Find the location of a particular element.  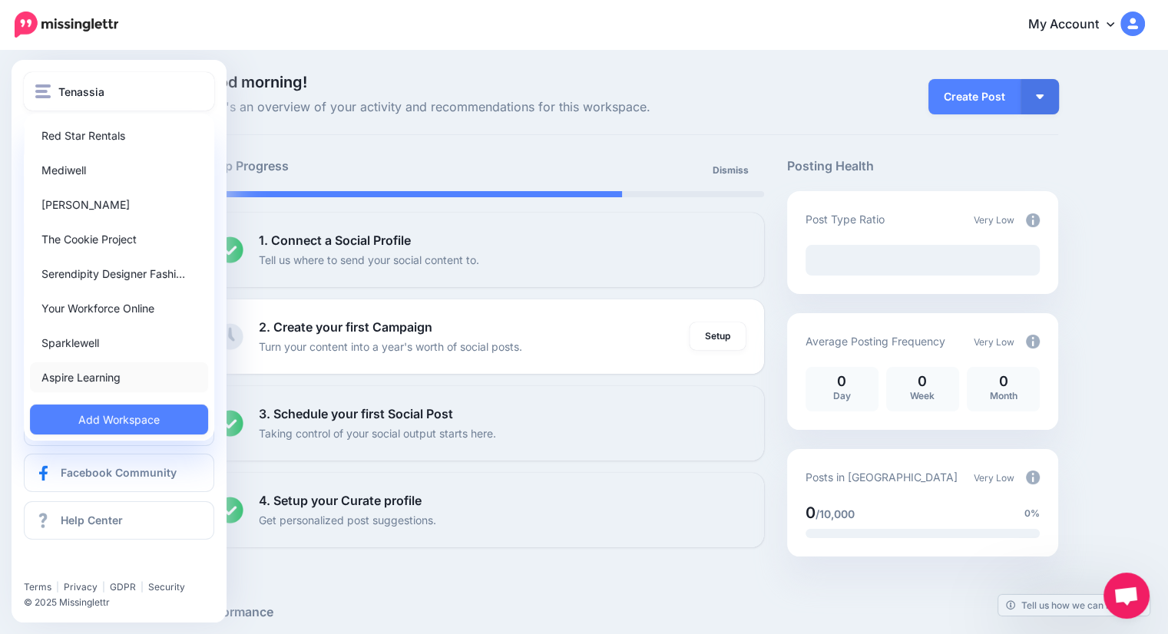

a: Aspire Learning is located at coordinates (119, 377).